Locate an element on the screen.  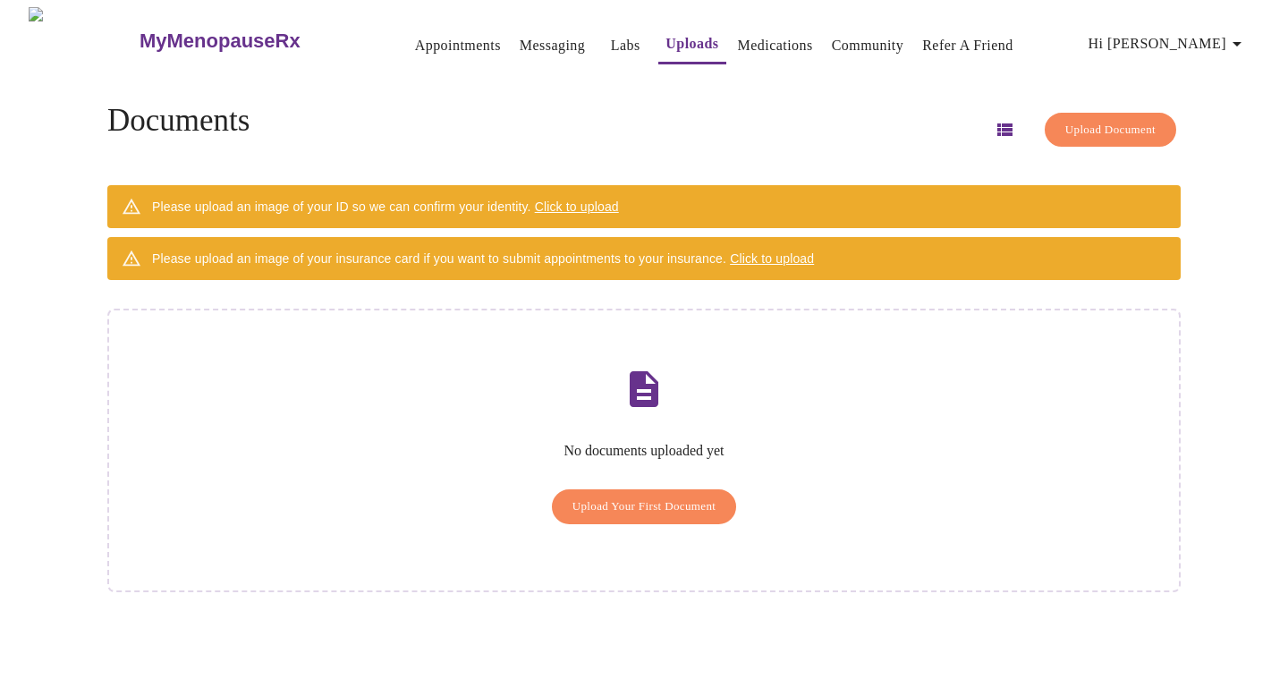
span: Upload Document is located at coordinates (1110, 130).